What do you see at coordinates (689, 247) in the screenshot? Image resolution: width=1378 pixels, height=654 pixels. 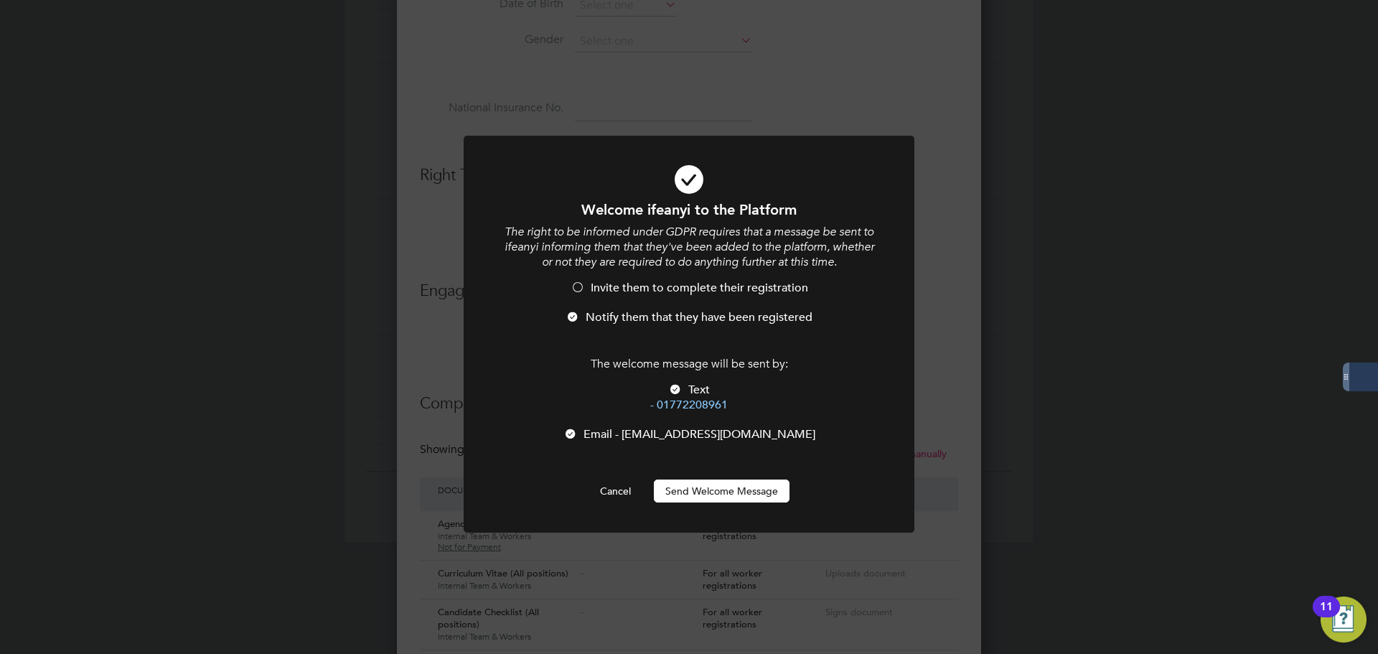 I see `i: The right to be informed under GDPR requires that a message be sent to ifeanyi informing them tha...` at bounding box center [689, 247].